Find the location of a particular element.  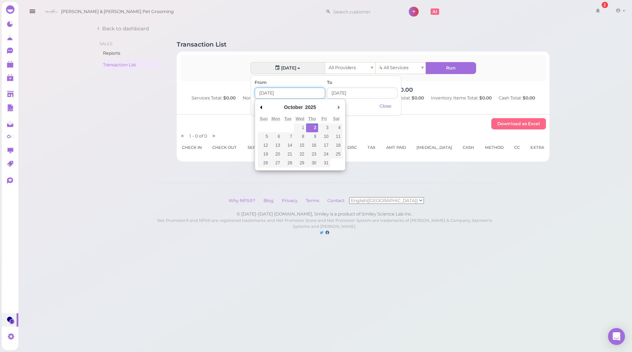

div: 2 is located at coordinates (605, 5).